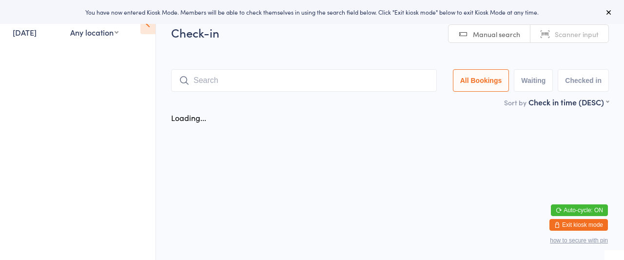 This screenshot has width=624, height=260. I want to click on div: Any location, so click(94, 32).